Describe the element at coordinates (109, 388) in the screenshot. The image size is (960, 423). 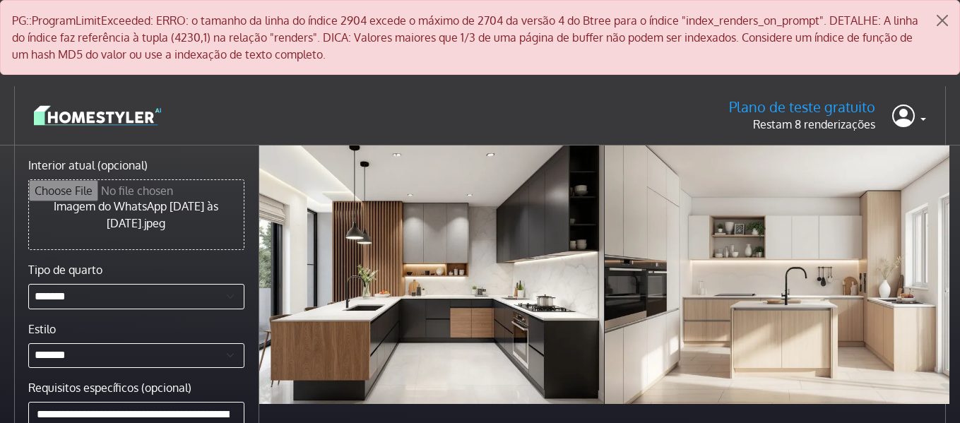
I see `font: Requisitos específicos (opcional)` at that location.